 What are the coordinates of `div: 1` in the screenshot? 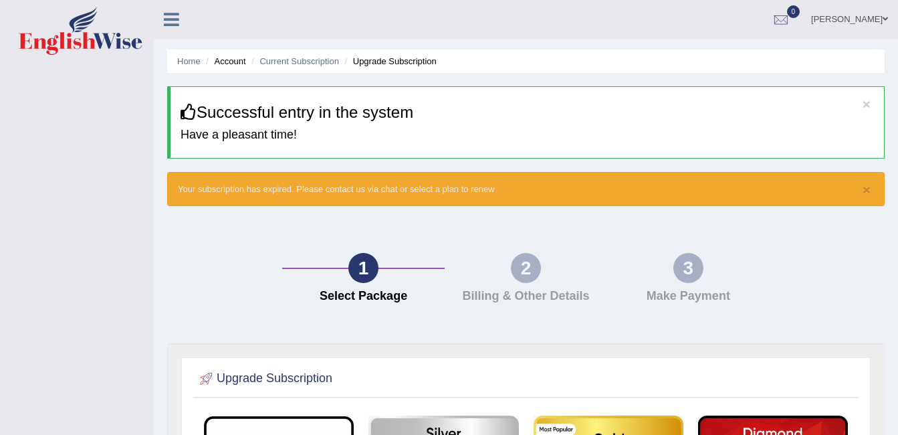 It's located at (363, 268).